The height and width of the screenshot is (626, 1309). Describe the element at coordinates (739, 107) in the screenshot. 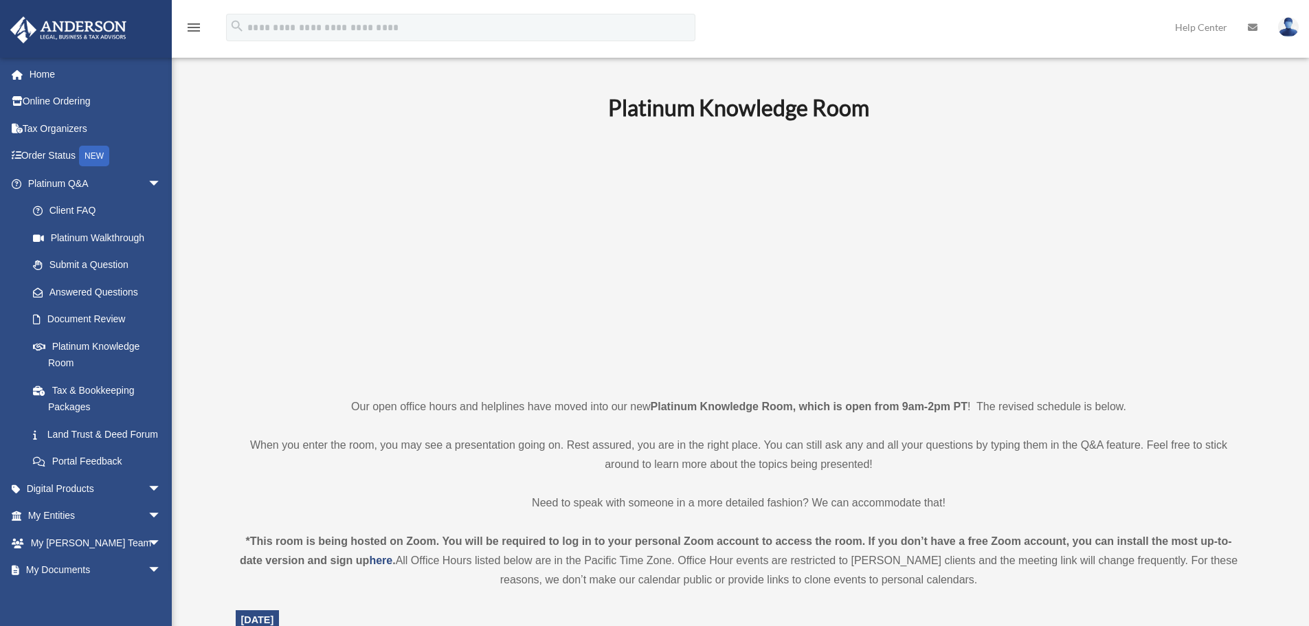

I see `b: Platinum Knowledge Room` at that location.